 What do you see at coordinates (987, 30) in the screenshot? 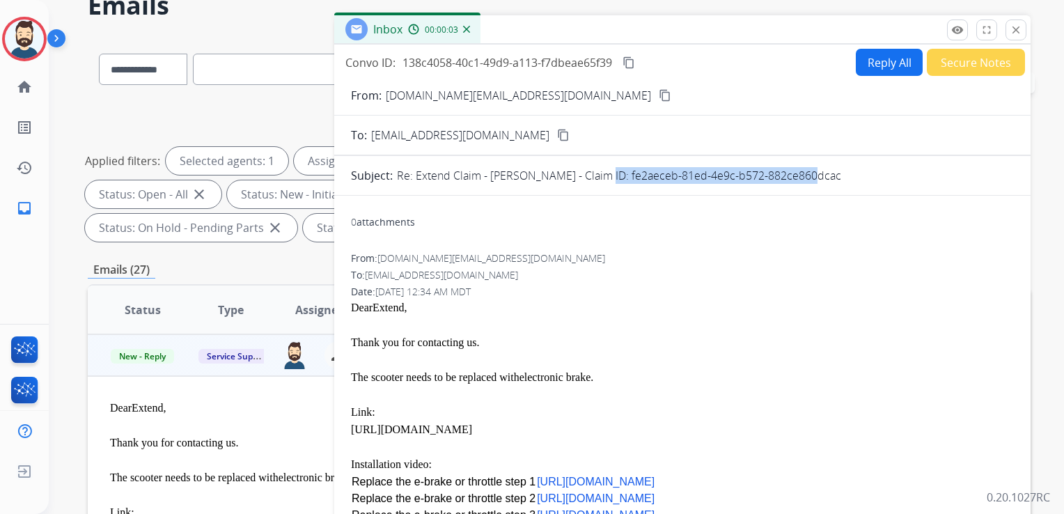
I see `mat-icon: fullscreen` at bounding box center [987, 30].